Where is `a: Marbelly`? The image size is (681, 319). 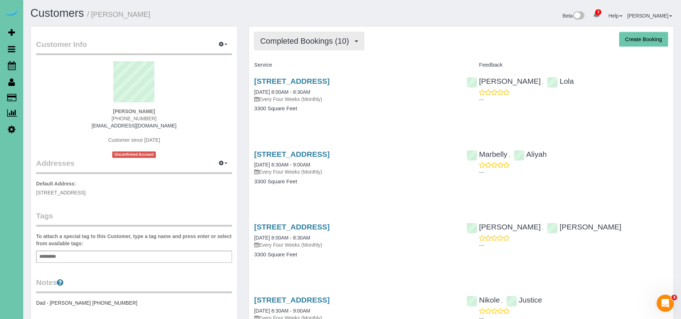
a: Marbelly is located at coordinates (487, 154).